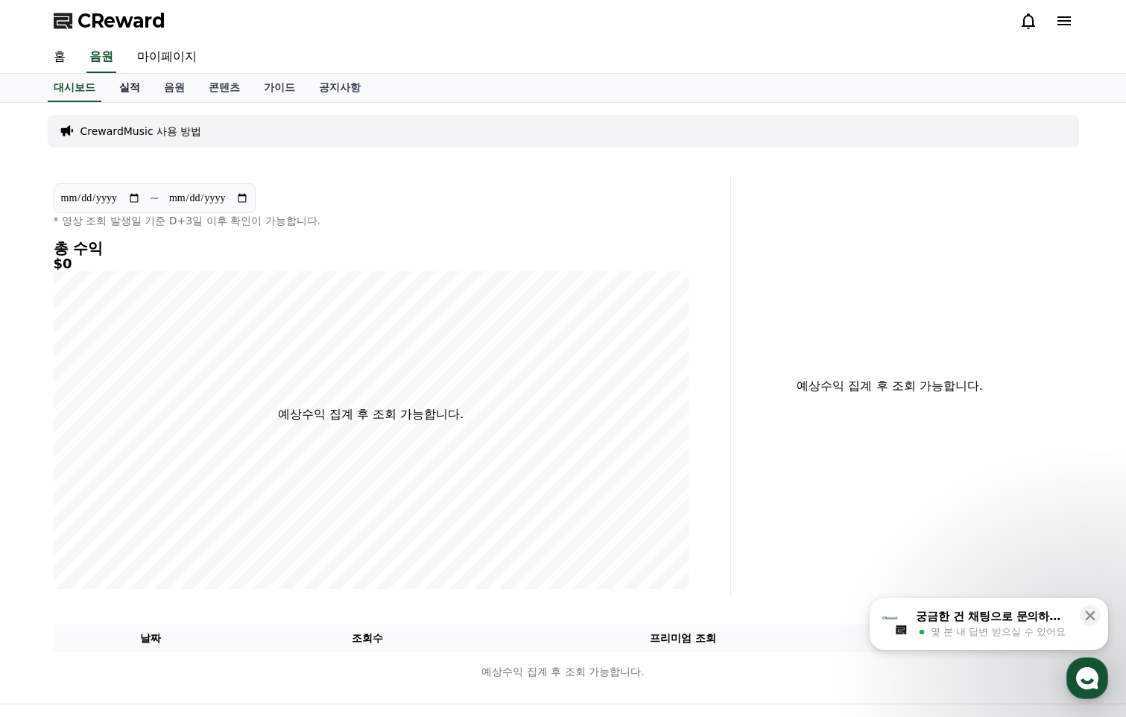  Describe the element at coordinates (151, 638) in the screenshot. I see `th: 날짜` at that location.